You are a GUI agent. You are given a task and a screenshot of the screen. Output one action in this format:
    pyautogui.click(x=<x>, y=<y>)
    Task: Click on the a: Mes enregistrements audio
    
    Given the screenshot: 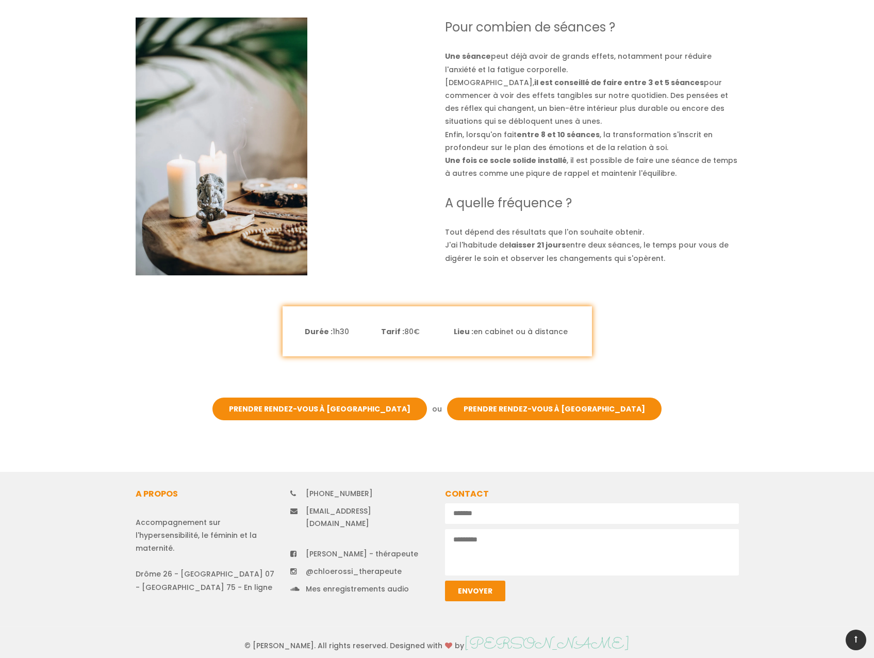 What is the action you would take?
    pyautogui.click(x=357, y=589)
    